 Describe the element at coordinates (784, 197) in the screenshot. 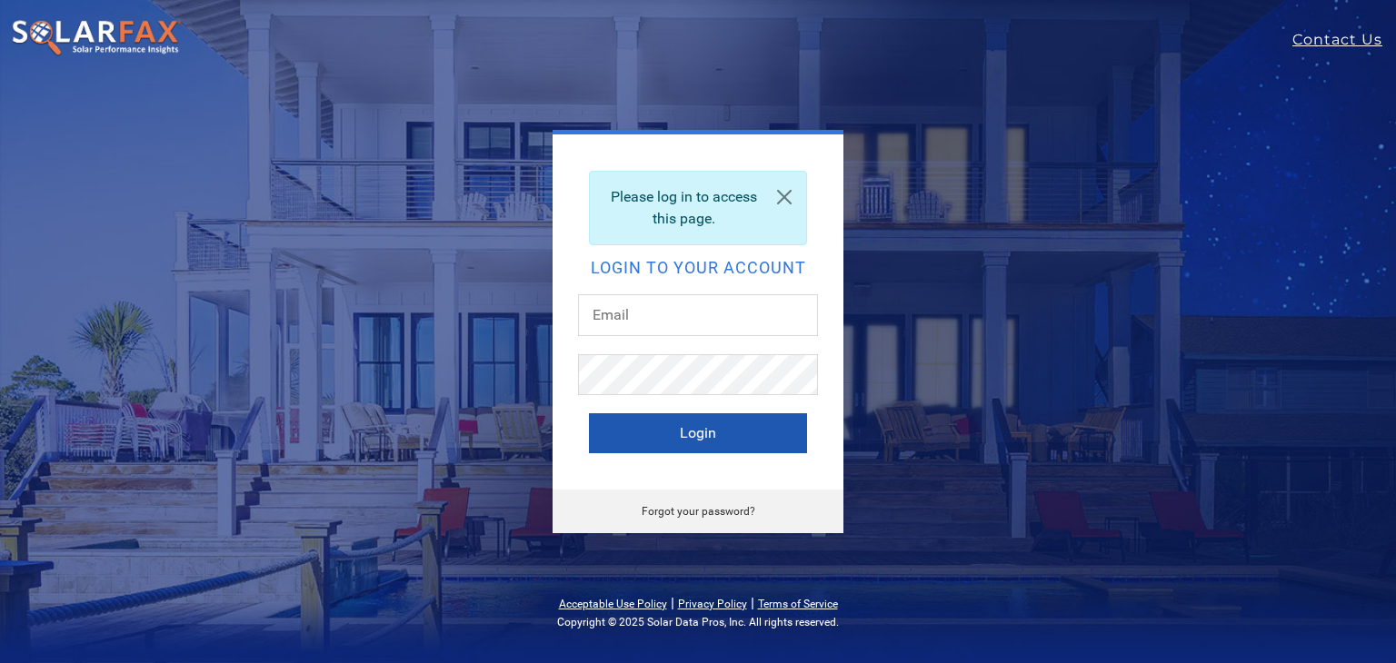

I see `a: Close` at that location.